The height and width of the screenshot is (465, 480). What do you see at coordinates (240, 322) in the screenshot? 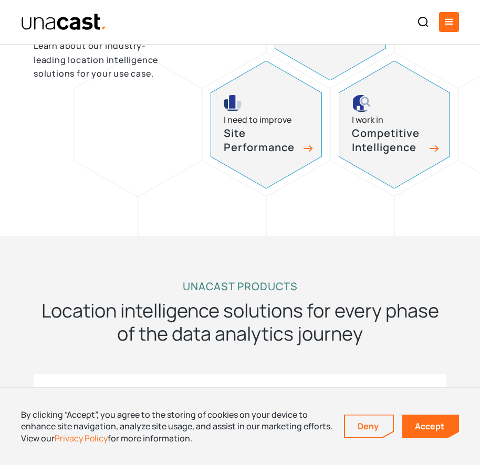
I see `h2: Location intelligence solutions for every phase of the data analytics journey` at bounding box center [240, 322].